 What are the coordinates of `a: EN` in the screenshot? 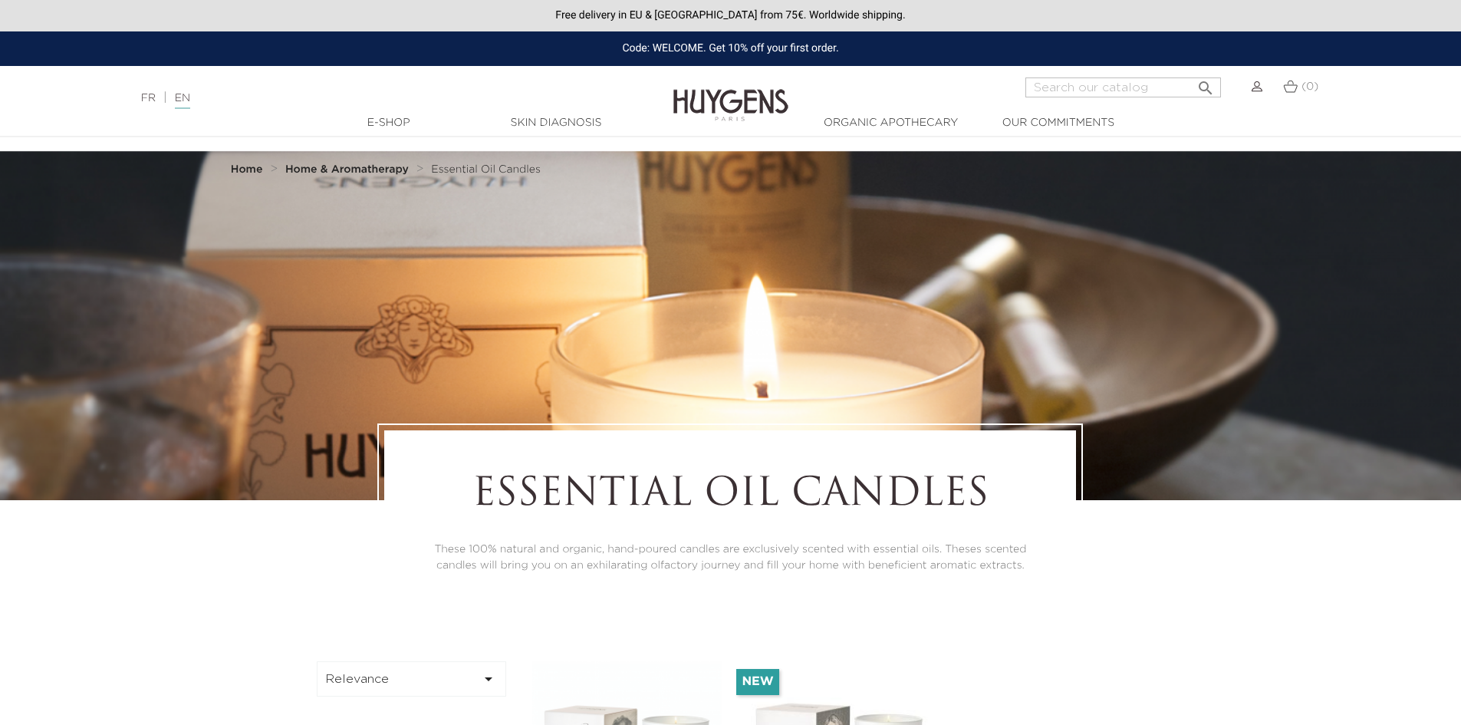 It's located at (182, 100).